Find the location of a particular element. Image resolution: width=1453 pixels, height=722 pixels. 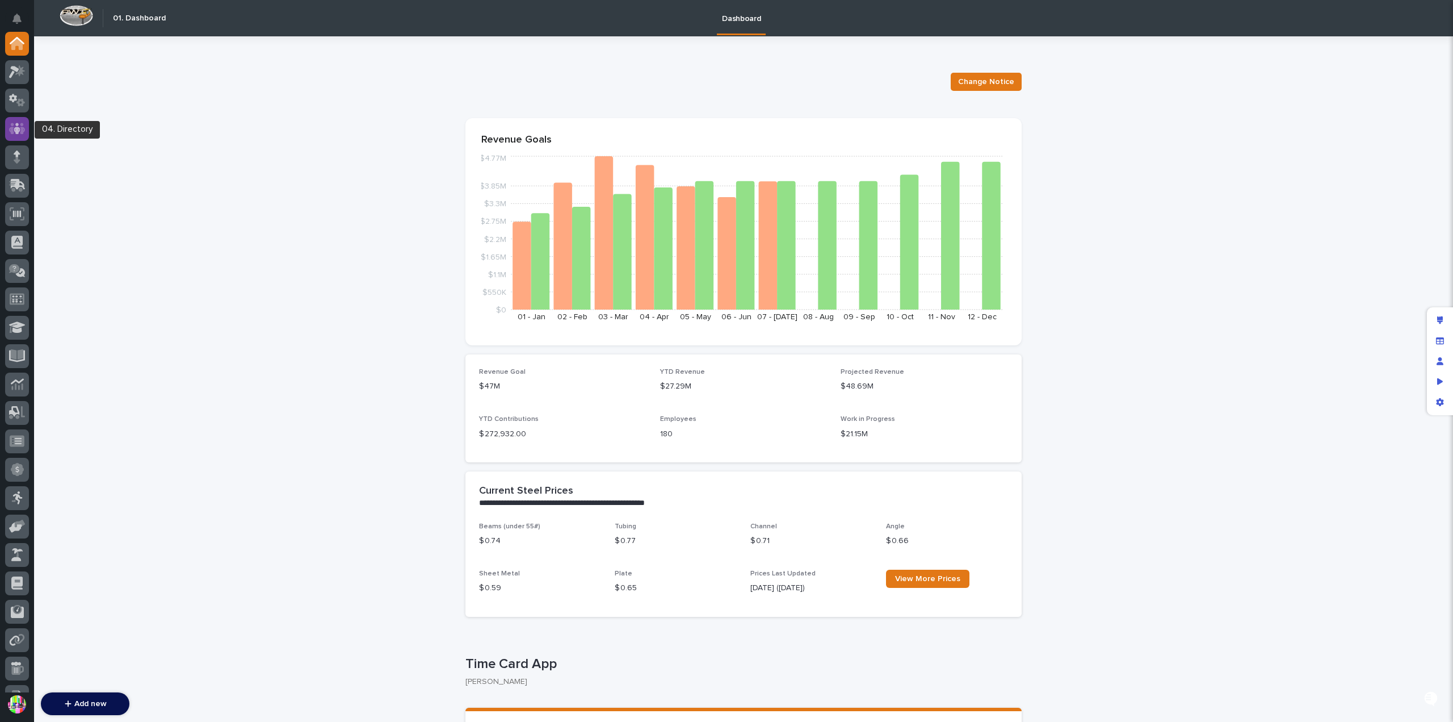

div: Edit layout is located at coordinates (1440, 320).